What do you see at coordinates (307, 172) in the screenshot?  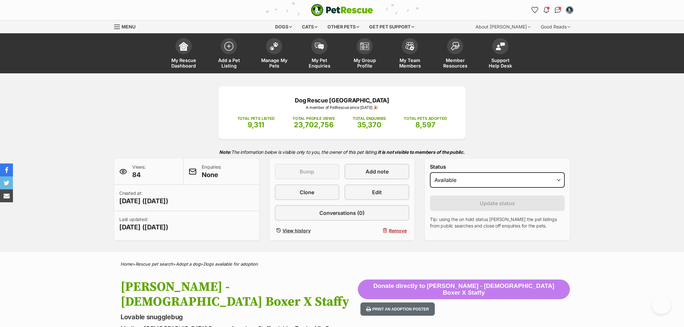 I see `button: Bump` at bounding box center [307, 172].